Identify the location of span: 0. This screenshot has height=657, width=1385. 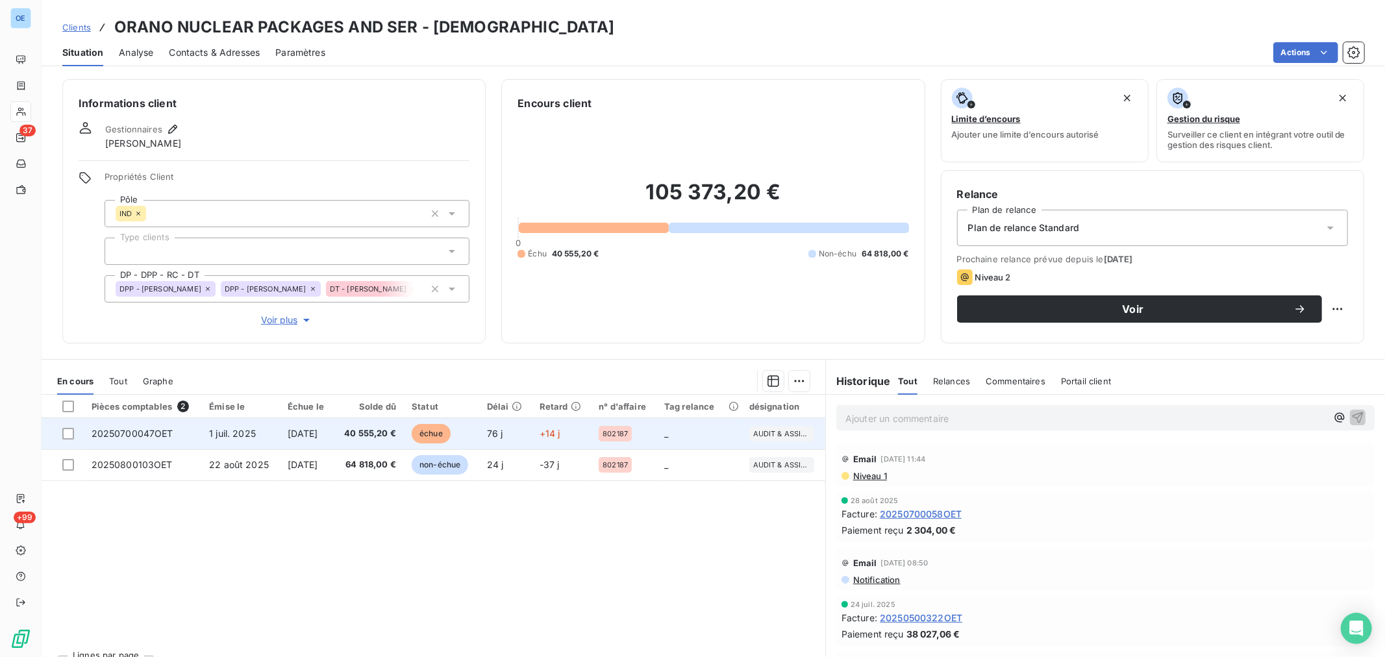
(518, 243).